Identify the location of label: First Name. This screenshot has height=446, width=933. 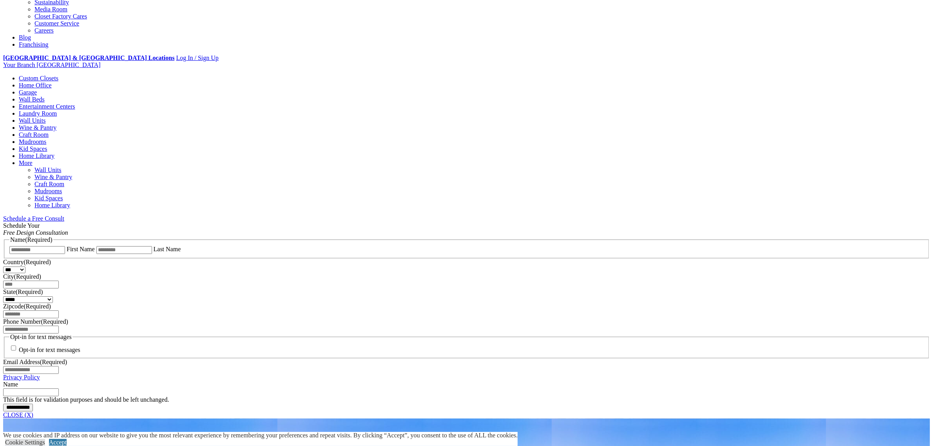
(81, 249).